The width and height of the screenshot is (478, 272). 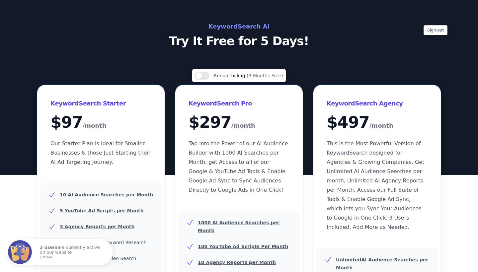 I want to click on u: 100 YouTube Ad Scripts Per Month, so click(x=243, y=247).